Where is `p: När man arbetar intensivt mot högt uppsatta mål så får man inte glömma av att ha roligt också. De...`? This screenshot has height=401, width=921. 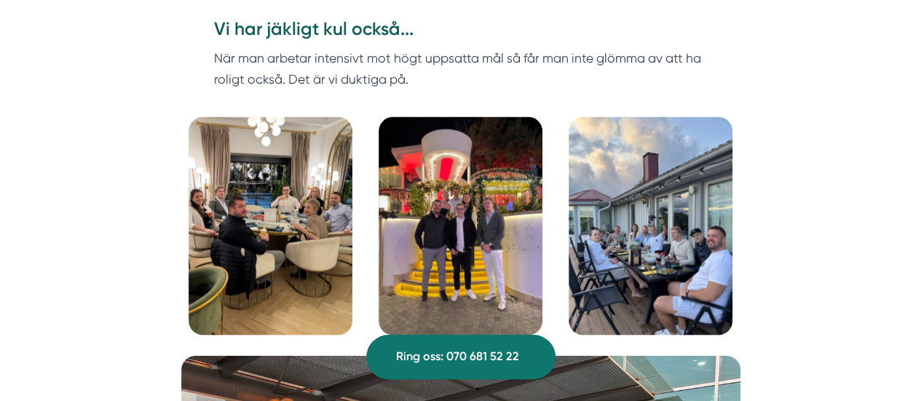
p: När man arbetar intensivt mot högt uppsatta mål så får man inte glömma av att ha roligt också. De... is located at coordinates (460, 68).